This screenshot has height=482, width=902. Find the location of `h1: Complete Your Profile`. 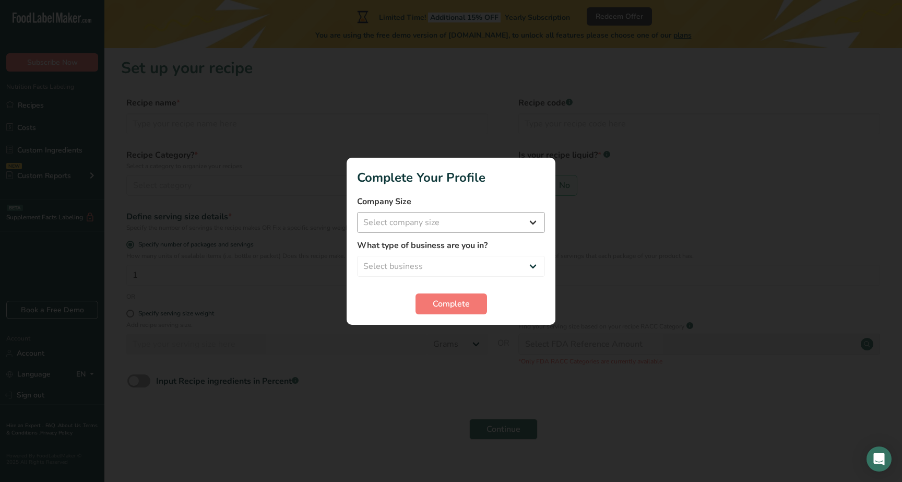

h1: Complete Your Profile is located at coordinates (451, 177).